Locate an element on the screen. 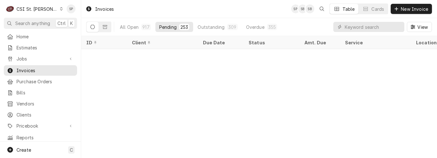 The width and height of the screenshot is (437, 158). a: Go to Pricebook is located at coordinates (40, 126).